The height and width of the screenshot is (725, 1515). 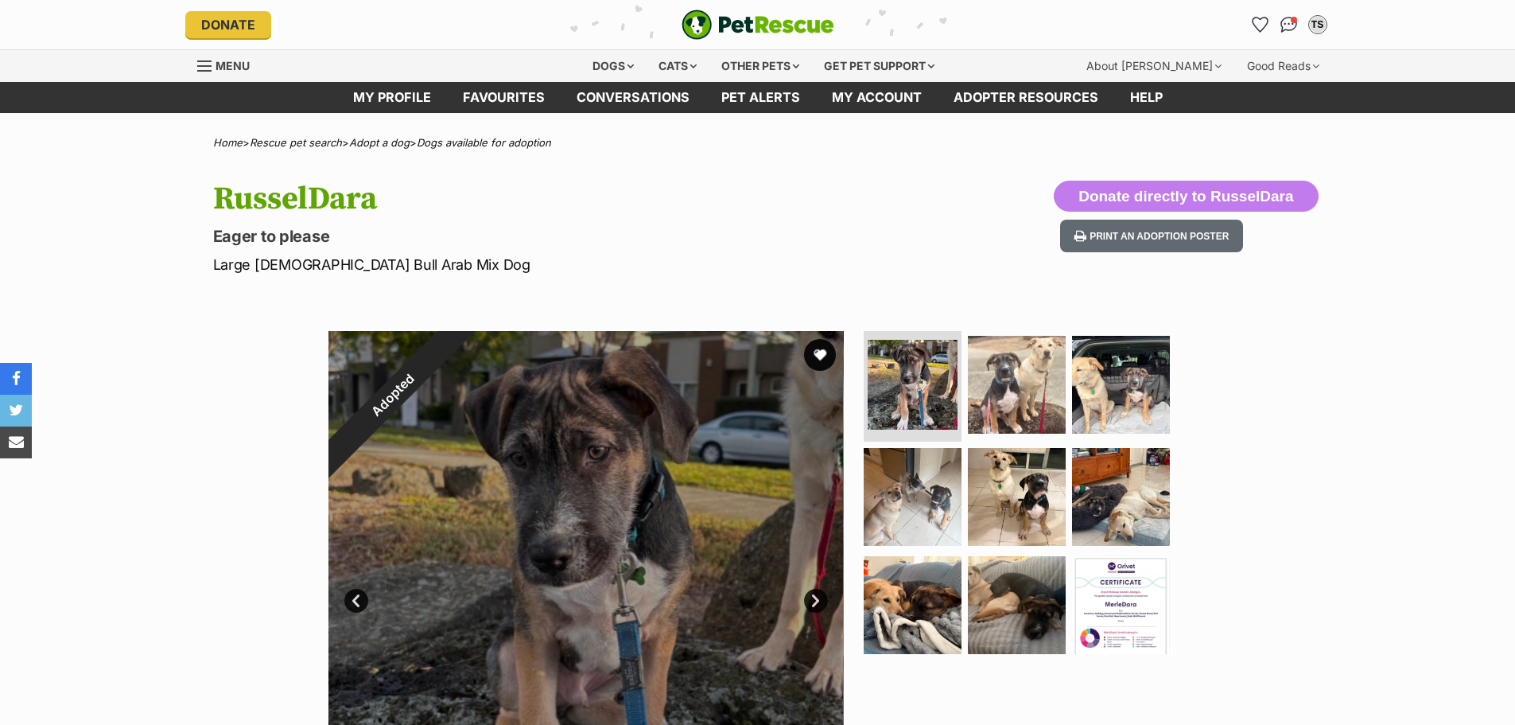 I want to click on button: Print an adoption poster, so click(x=1152, y=235).